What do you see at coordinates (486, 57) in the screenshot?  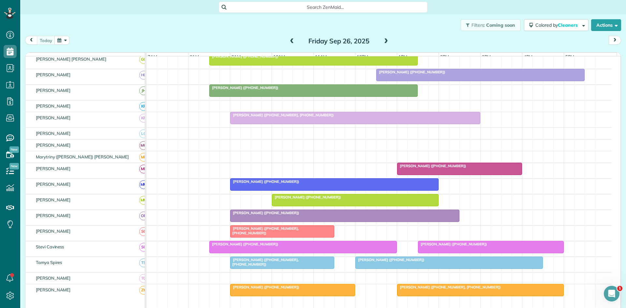 I see `span: 3pm` at bounding box center [486, 57].